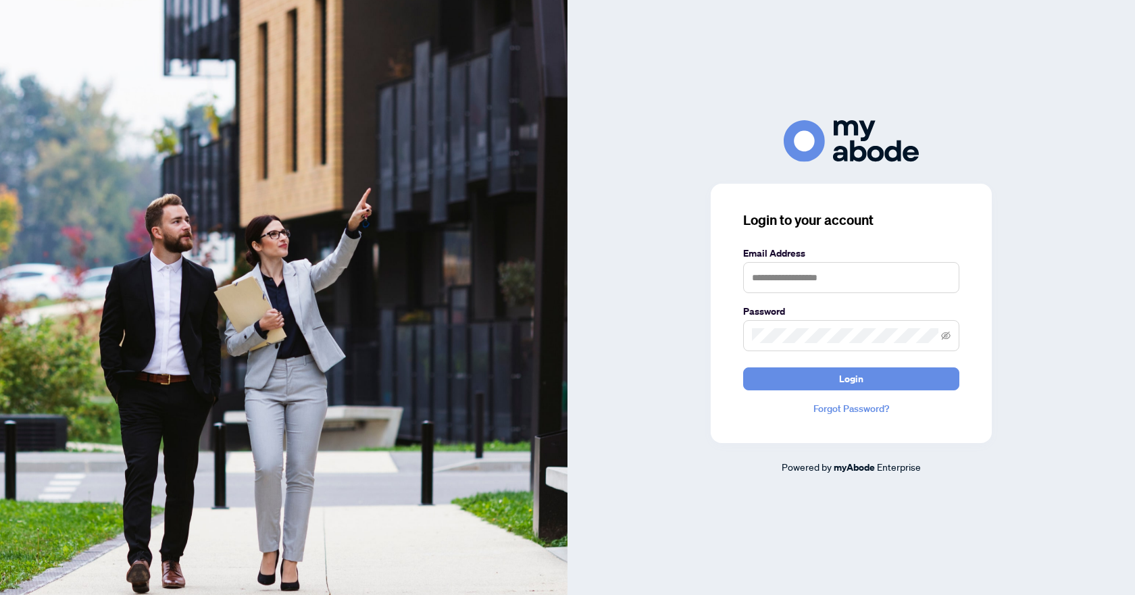 Image resolution: width=1135 pixels, height=595 pixels. What do you see at coordinates (946, 336) in the screenshot?
I see `span: eye-invisible` at bounding box center [946, 336].